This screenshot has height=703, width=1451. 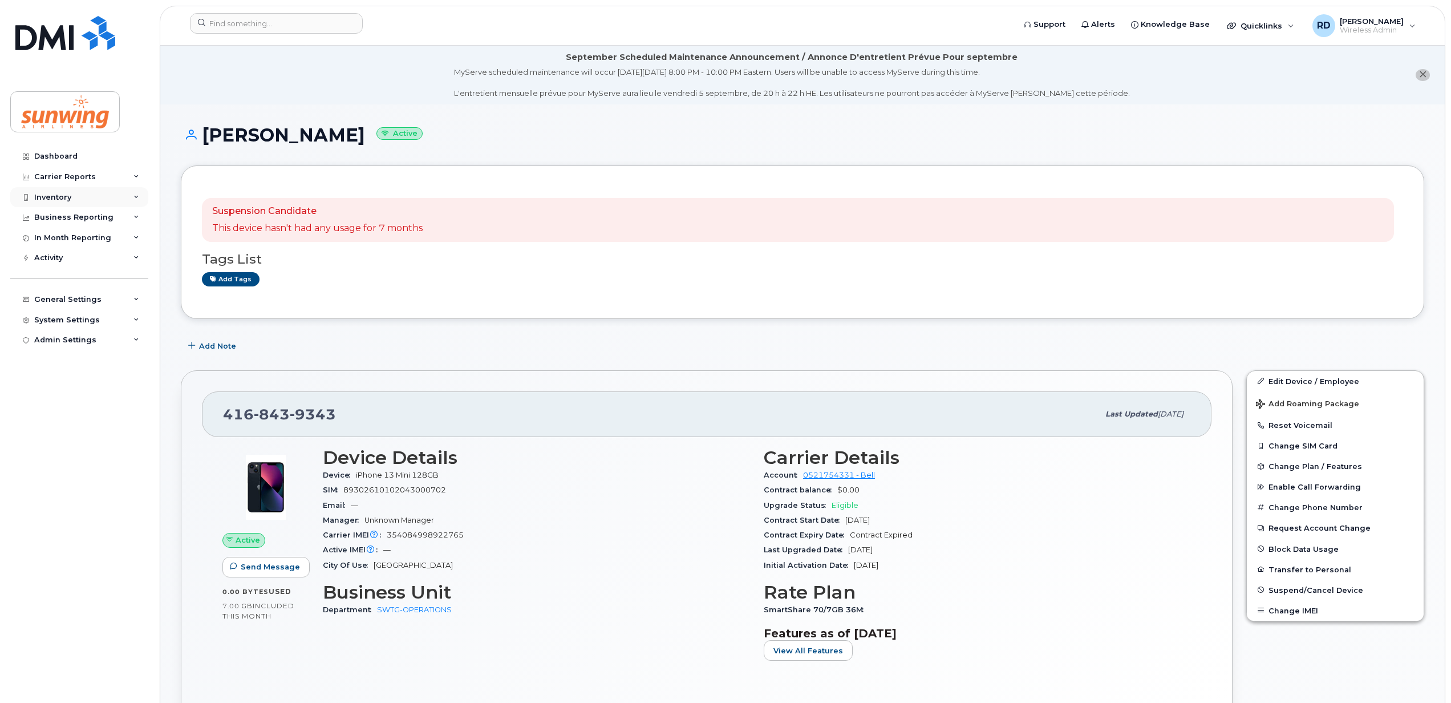 What do you see at coordinates (783, 475) in the screenshot?
I see `span: Account` at bounding box center [783, 475].